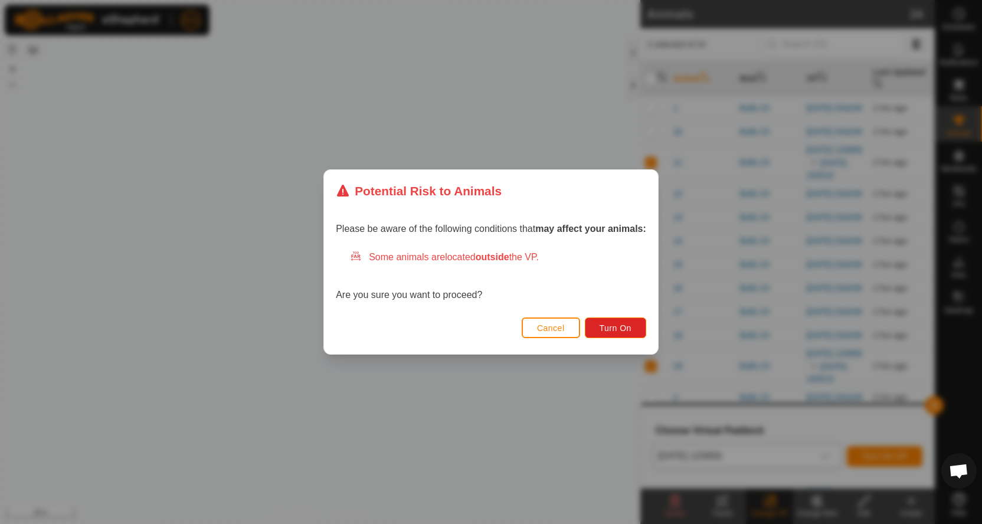  What do you see at coordinates (418, 191) in the screenshot?
I see `div: Potential Risk to Animals` at bounding box center [418, 191].